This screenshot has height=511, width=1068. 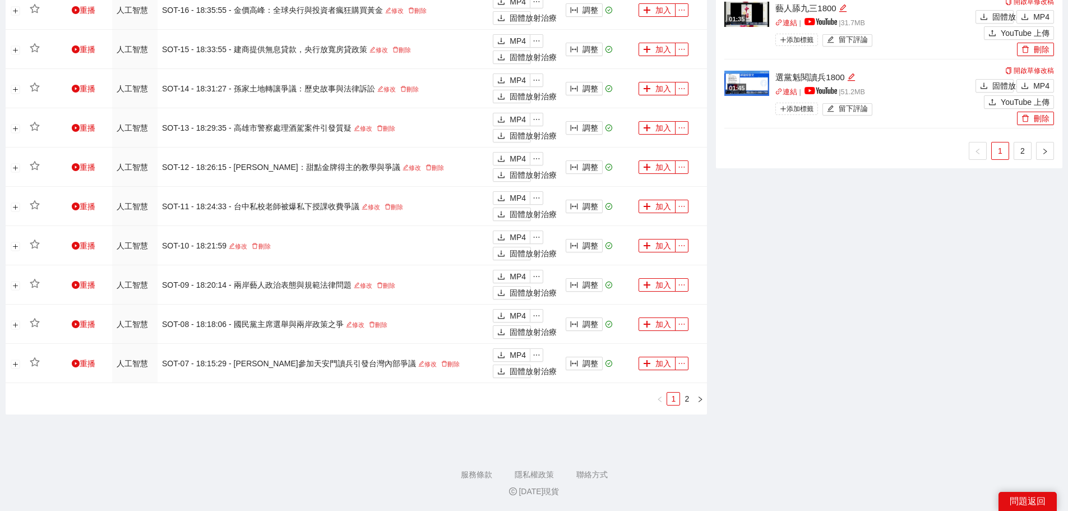 What do you see at coordinates (737, 88) in the screenshot?
I see `font: 01:45` at bounding box center [737, 88].